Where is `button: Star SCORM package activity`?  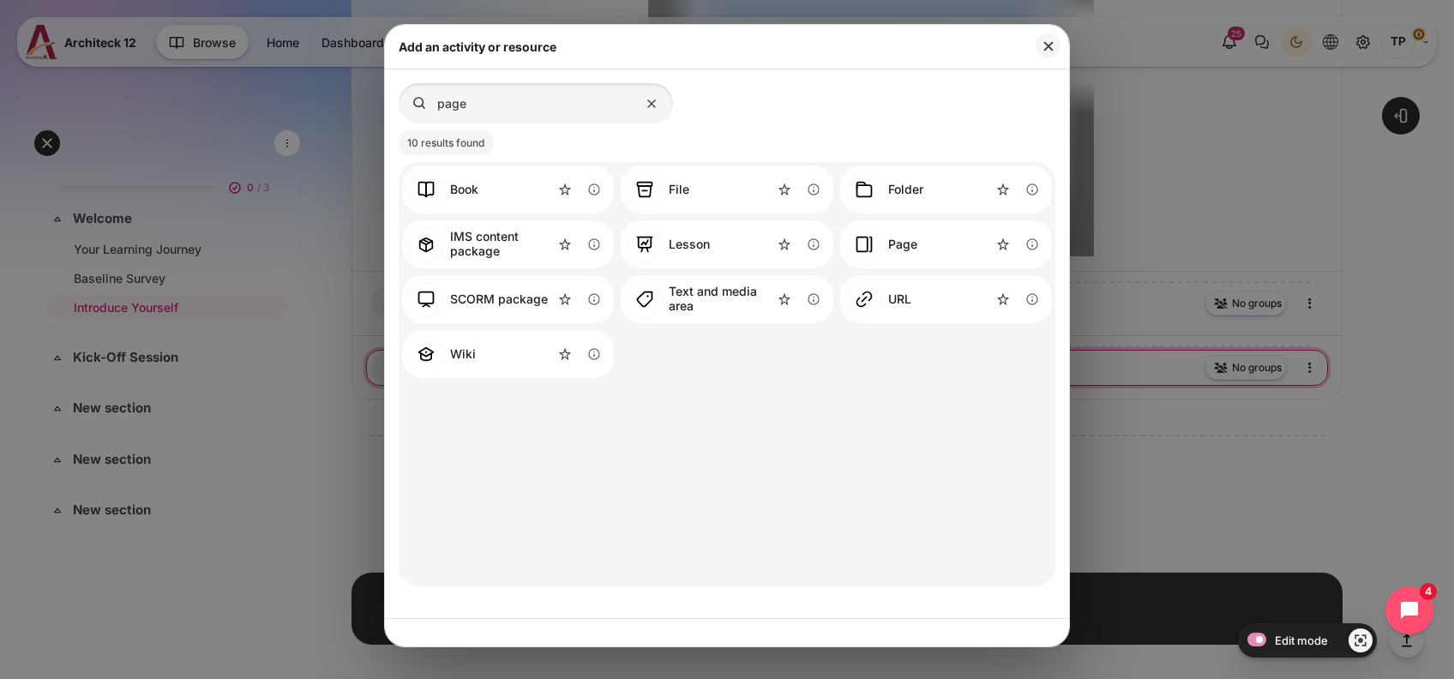 button: Star SCORM package activity is located at coordinates (565, 299).